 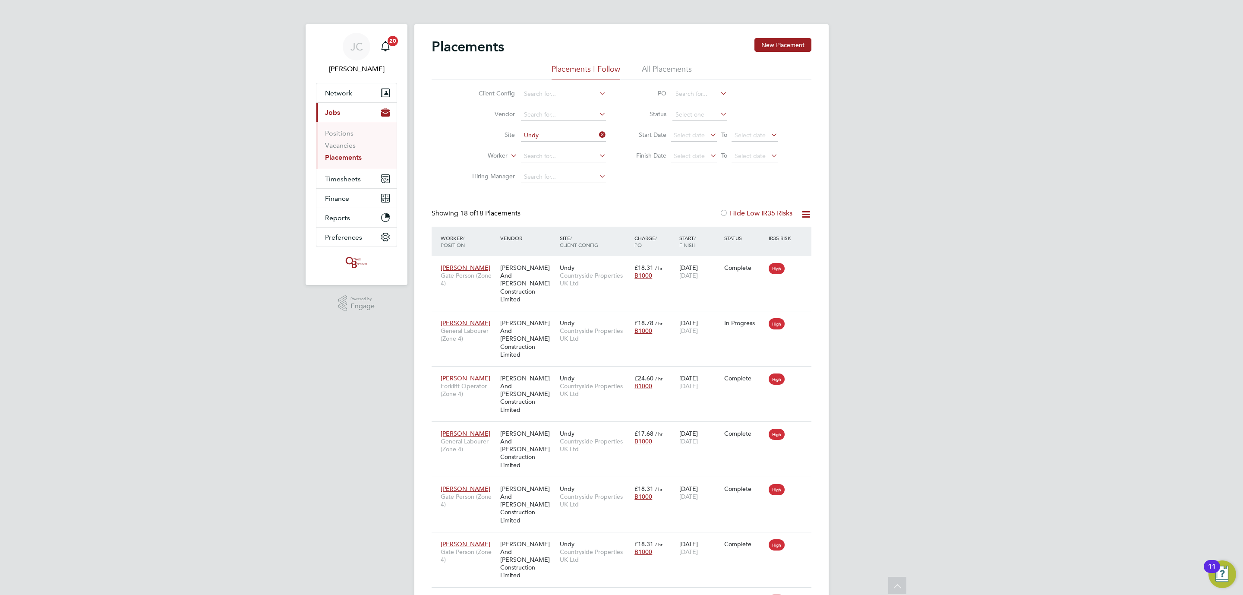 I want to click on div: Worker, so click(x=468, y=241).